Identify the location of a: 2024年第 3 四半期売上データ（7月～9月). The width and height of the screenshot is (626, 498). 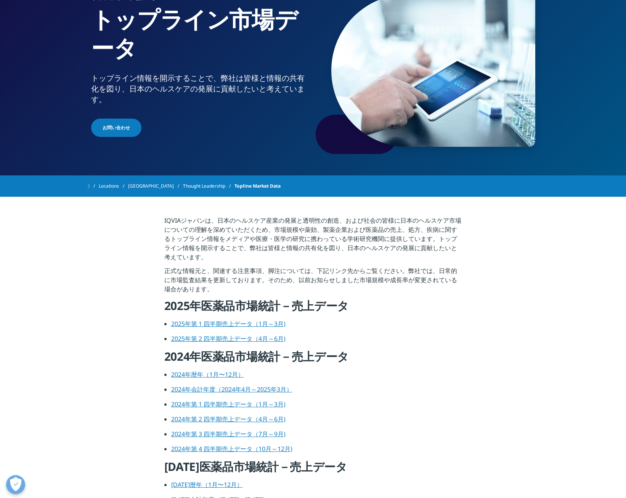
(228, 434).